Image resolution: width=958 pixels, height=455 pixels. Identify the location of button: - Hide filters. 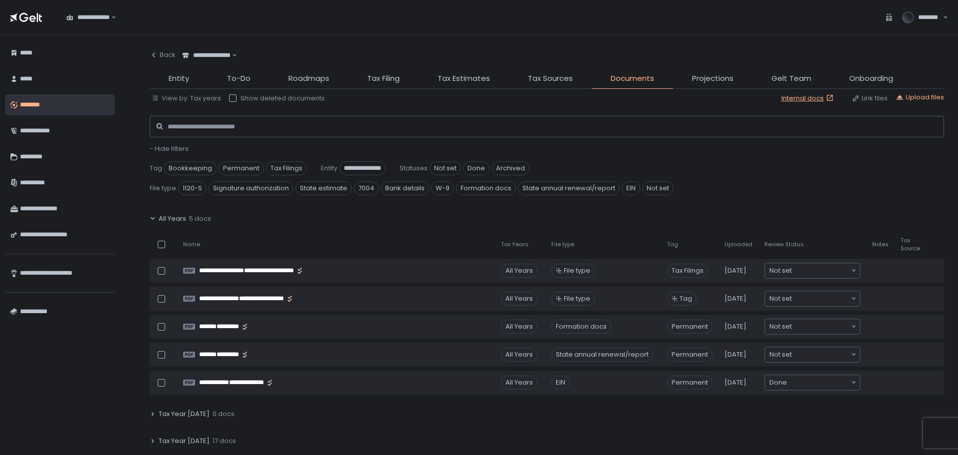
(169, 149).